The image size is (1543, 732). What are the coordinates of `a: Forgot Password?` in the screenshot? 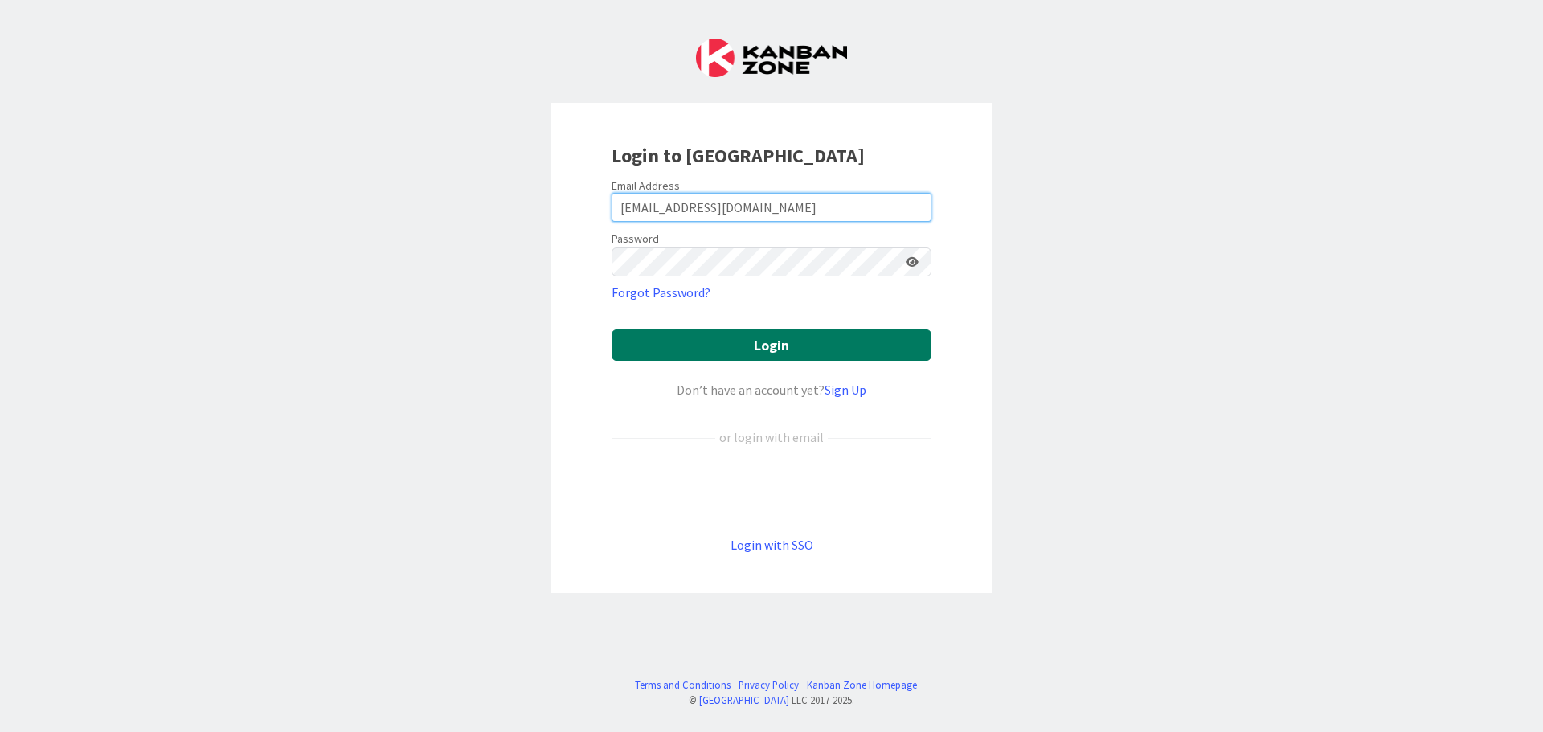 It's located at (661, 293).